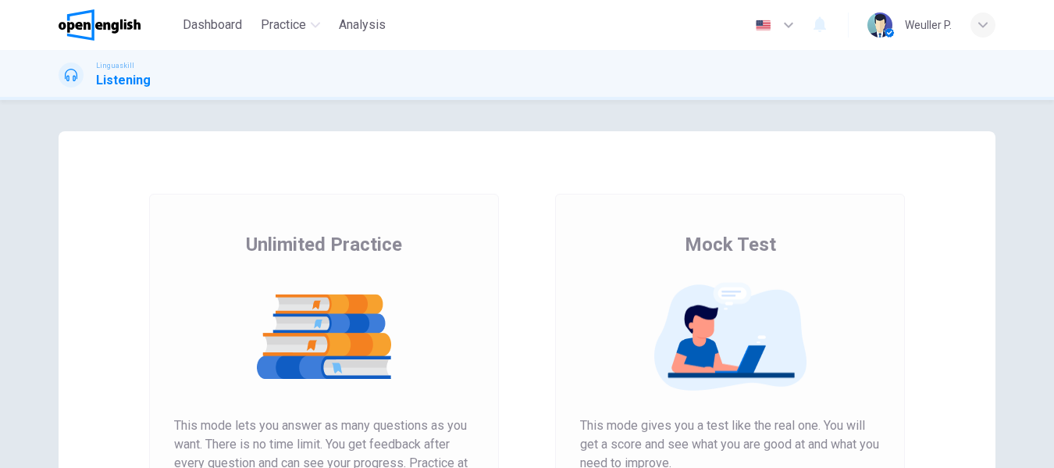 The image size is (1054, 468). I want to click on button: Practice, so click(291, 25).